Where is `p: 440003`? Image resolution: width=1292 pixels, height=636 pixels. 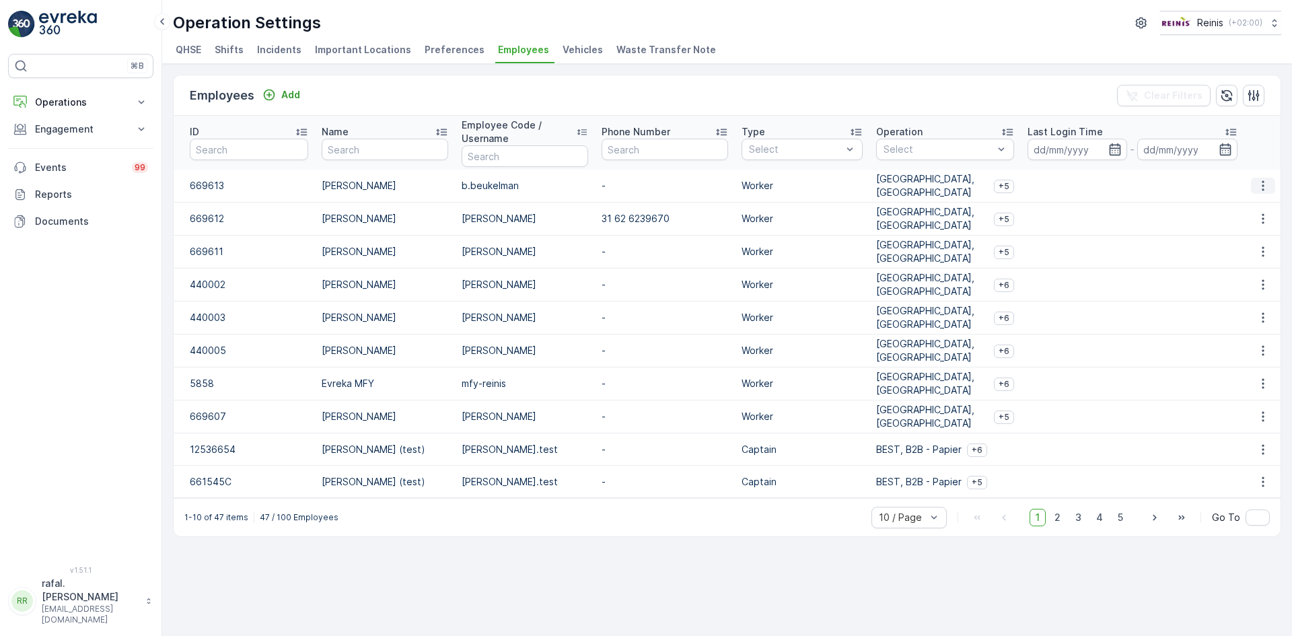
p: 440003 is located at coordinates (249, 318).